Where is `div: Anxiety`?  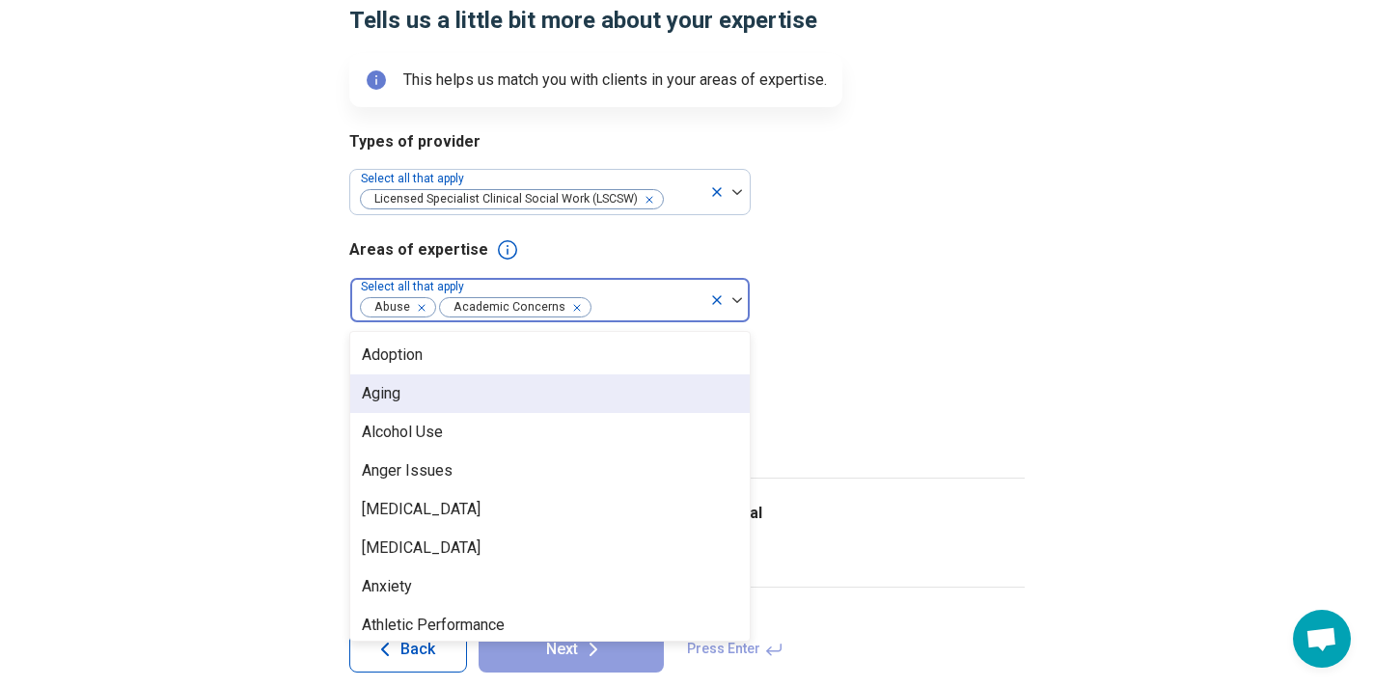 div: Anxiety is located at coordinates (387, 586).